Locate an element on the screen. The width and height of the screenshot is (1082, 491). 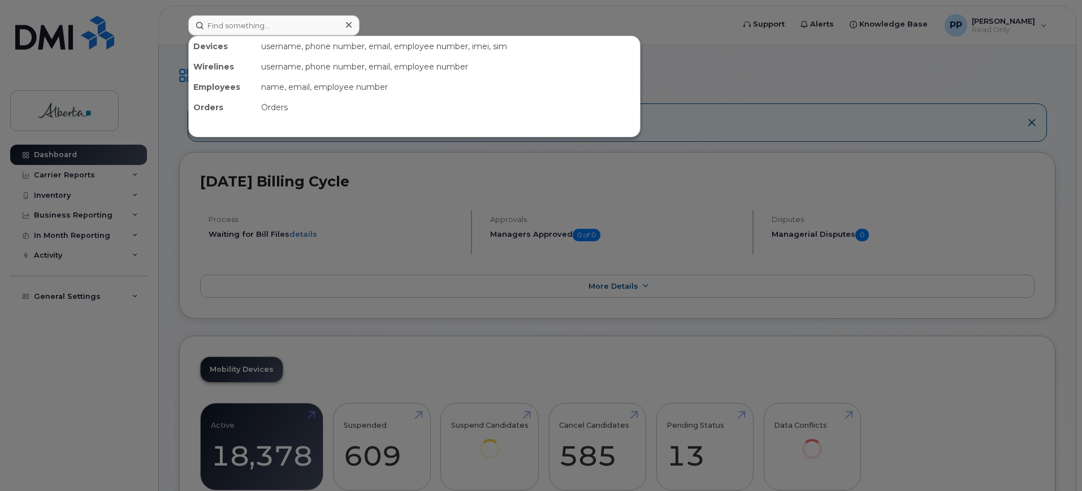
div: name, email, employee number is located at coordinates (448, 87).